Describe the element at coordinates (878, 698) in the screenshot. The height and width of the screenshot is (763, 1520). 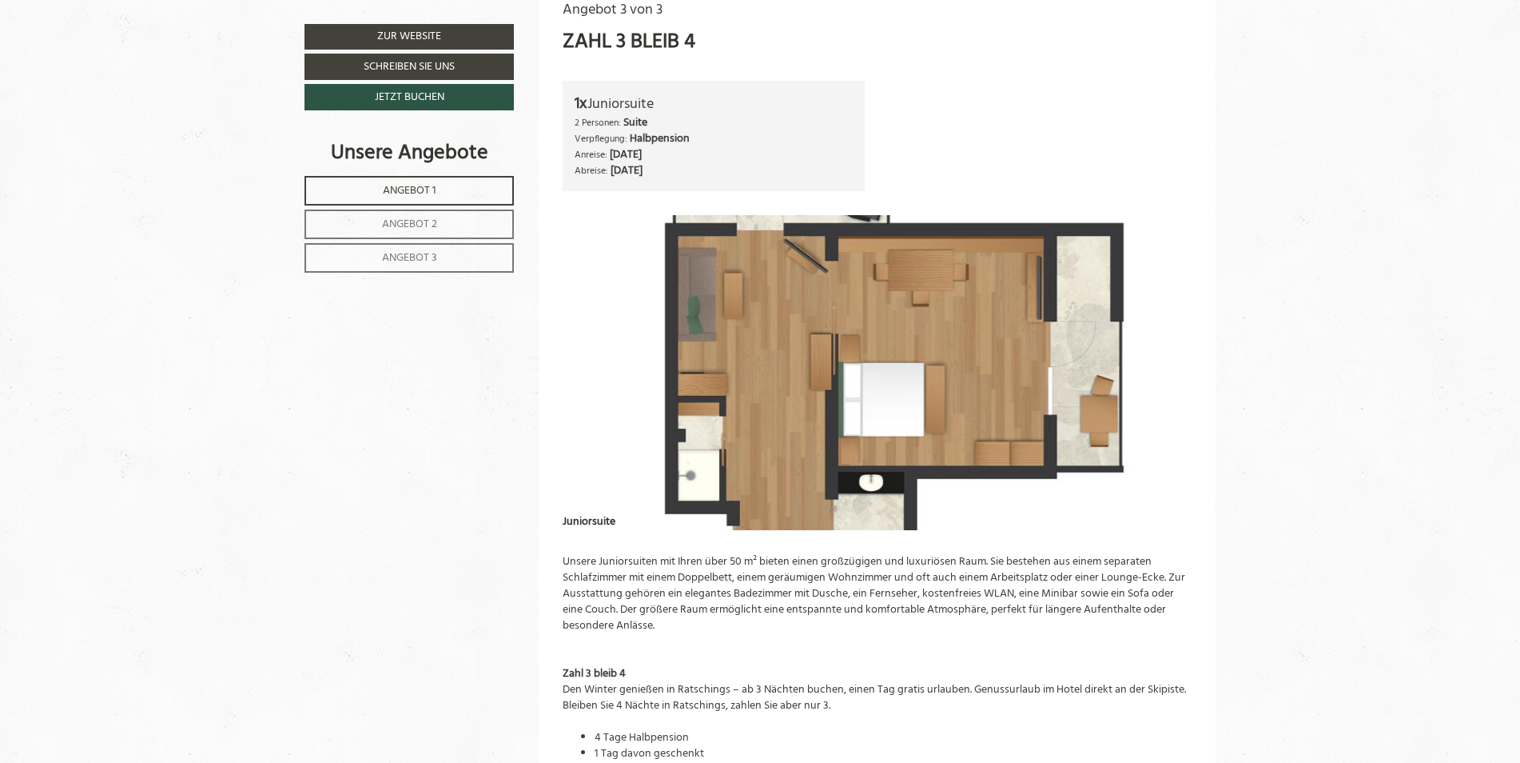
I see `div: Den Winter genießen in Ratschings – ab 3 Nächten buchen, einen Tag gratis urlauben. Genussurlaub ...` at that location.